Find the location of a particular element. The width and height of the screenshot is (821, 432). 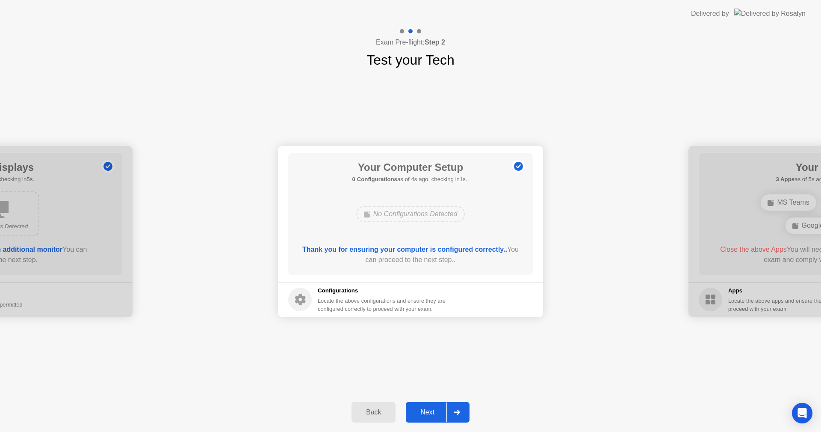

h5: as of 4s ago, checking in1s.. is located at coordinates (411, 179).